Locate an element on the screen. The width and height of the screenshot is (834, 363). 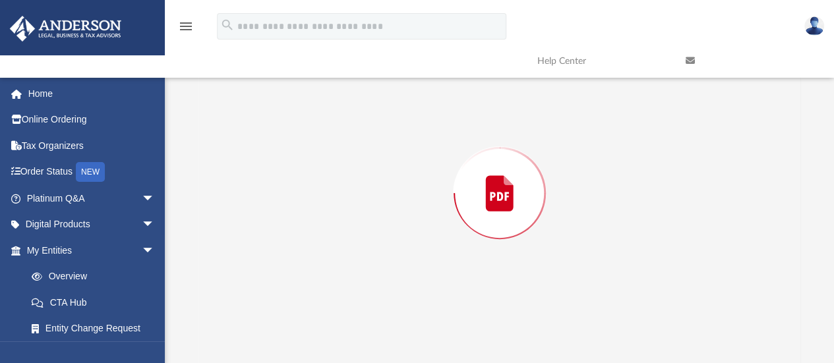
div: NEW is located at coordinates (90, 172).